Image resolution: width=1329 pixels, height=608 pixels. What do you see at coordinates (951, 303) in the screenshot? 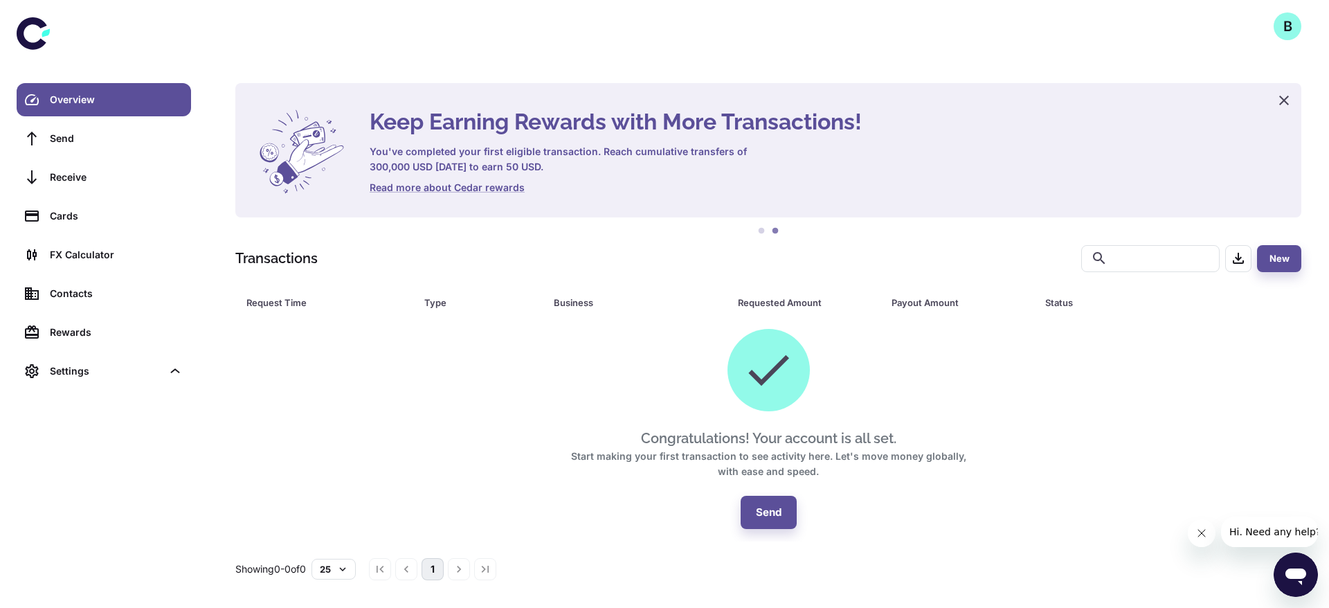
I see `div: Payout Amount` at bounding box center [951, 303].